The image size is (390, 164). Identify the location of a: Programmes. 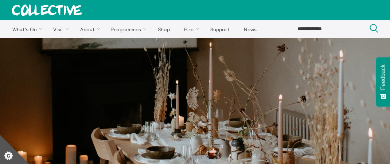
(127, 29).